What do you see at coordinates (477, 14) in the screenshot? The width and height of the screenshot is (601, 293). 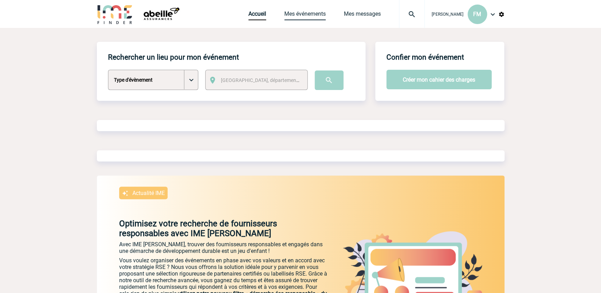 I see `span: FM` at bounding box center [477, 14].